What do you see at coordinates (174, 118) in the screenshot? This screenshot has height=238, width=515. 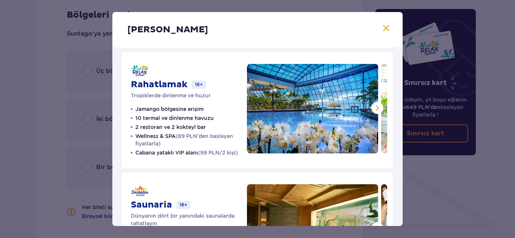 I see `font: 10 termal ve dinlenme havuzu` at bounding box center [174, 118].